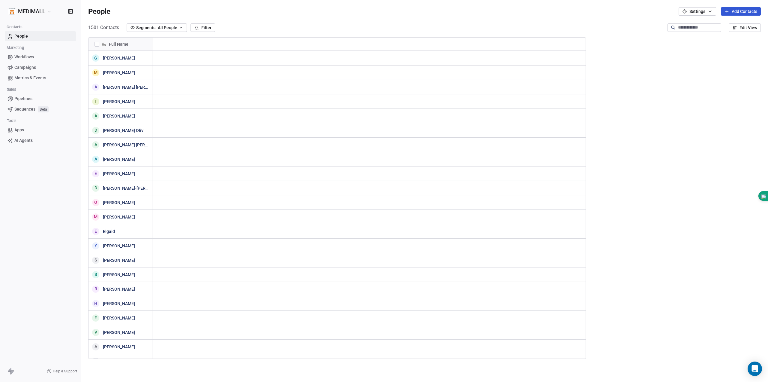 This screenshot has width=768, height=382. What do you see at coordinates (23, 98) in the screenshot?
I see `span: Pipelines` at bounding box center [23, 98].